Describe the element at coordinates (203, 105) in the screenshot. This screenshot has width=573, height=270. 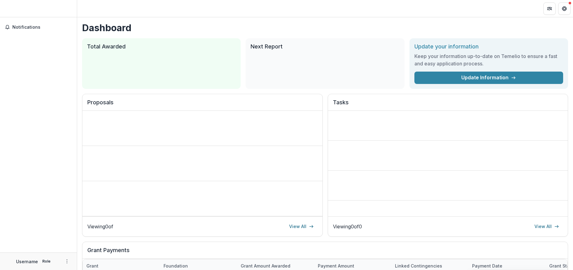
I see `h2: Proposals` at that location.